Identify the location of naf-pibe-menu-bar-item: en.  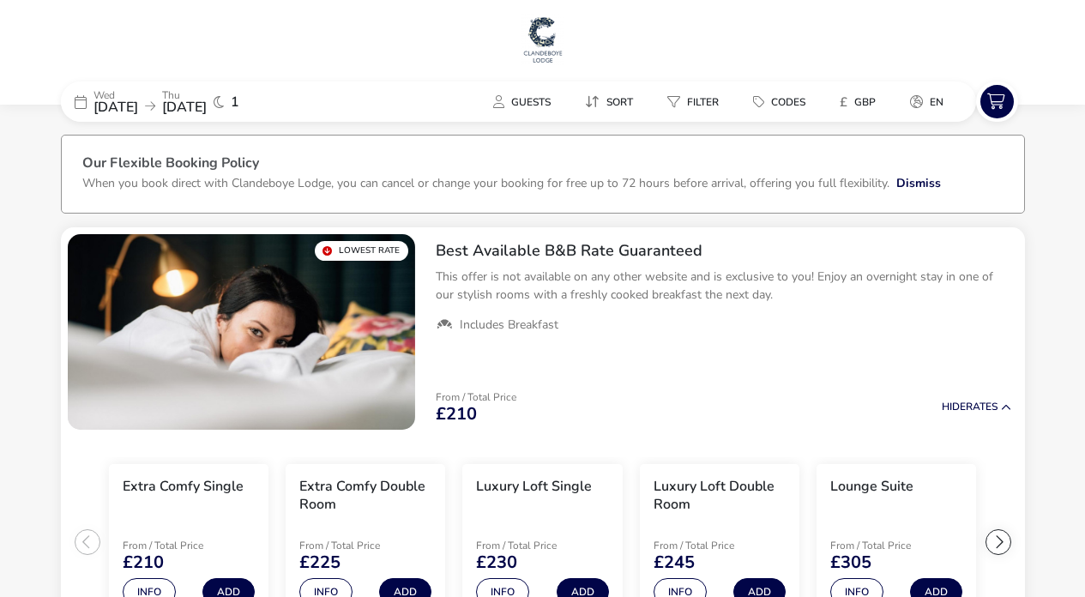
(930, 101).